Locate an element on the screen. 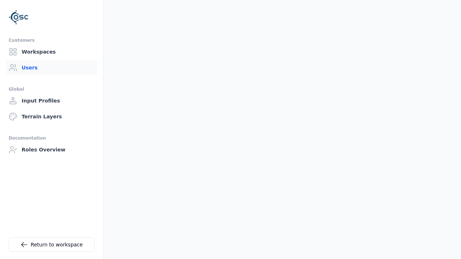 This screenshot has width=461, height=259. a: Workspaces is located at coordinates (52, 52).